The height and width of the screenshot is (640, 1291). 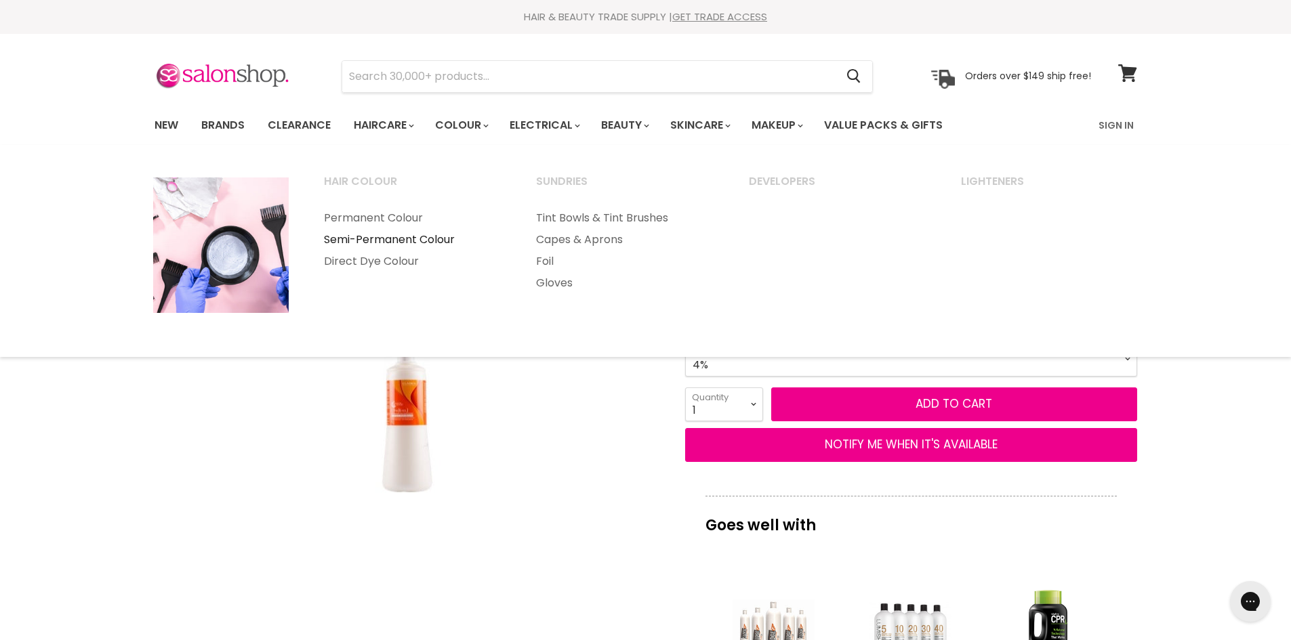 What do you see at coordinates (624, 283) in the screenshot?
I see `a: Gloves` at bounding box center [624, 283].